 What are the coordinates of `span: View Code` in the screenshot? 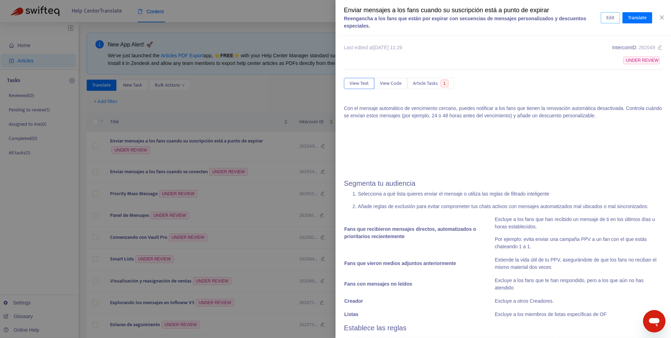 It's located at (391, 84).